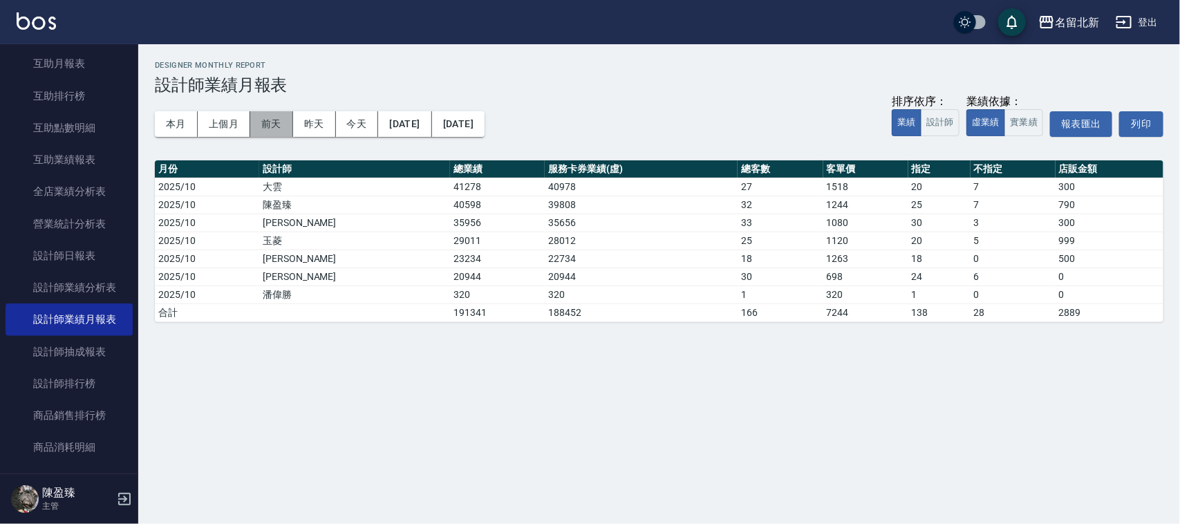 The height and width of the screenshot is (524, 1180). I want to click on button: 上個月, so click(224, 124).